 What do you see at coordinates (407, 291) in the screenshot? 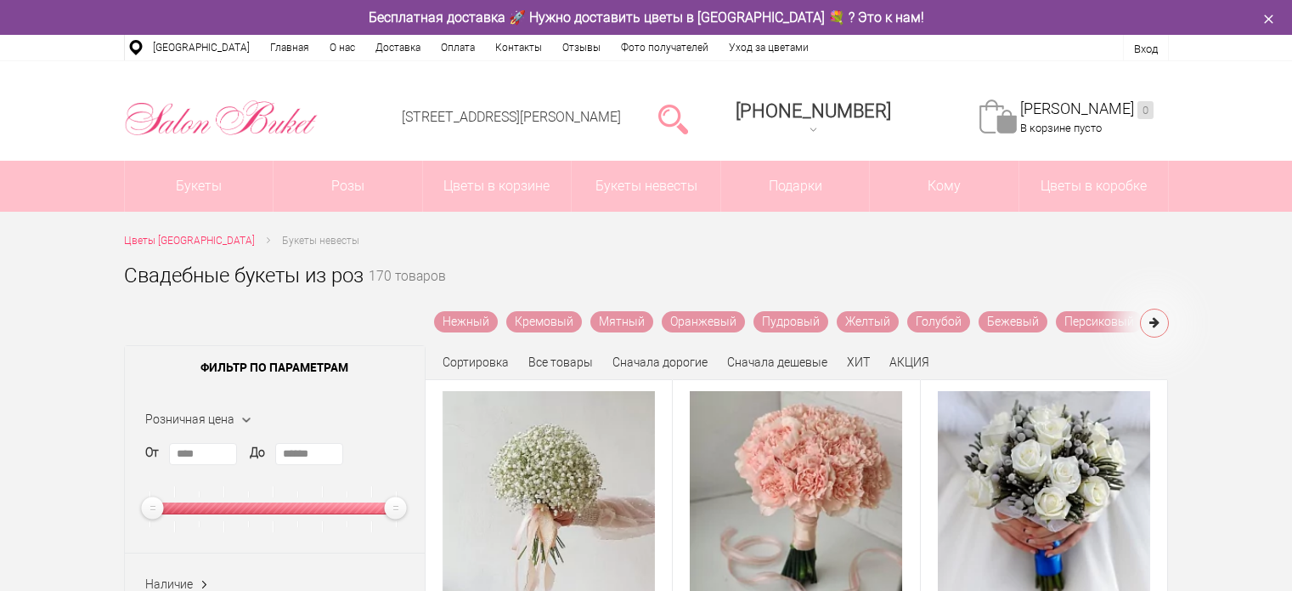
I see `small: 170 товаров` at bounding box center [407, 291].